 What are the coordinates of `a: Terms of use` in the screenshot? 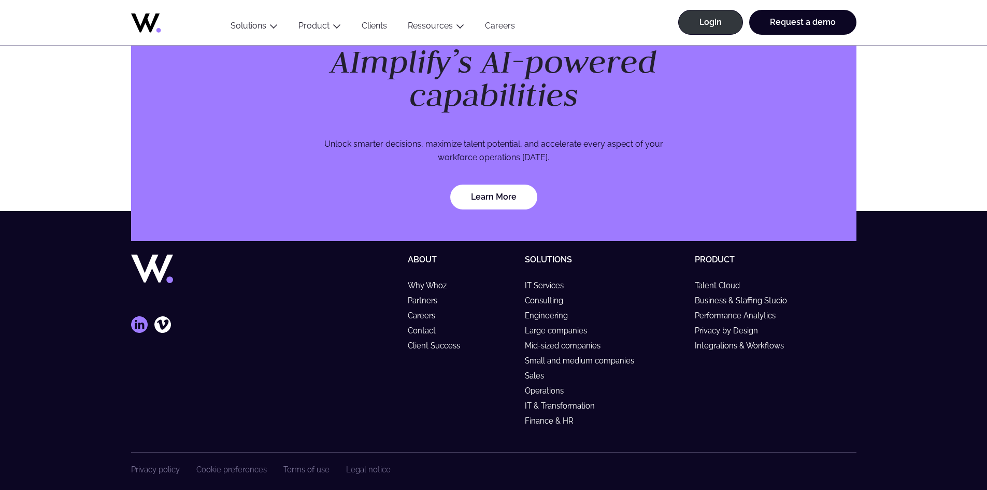 It's located at (306, 469).